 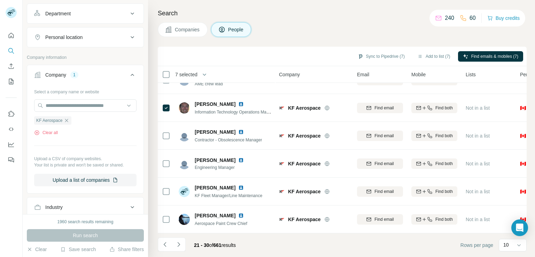 I want to click on p: Company information, so click(x=85, y=57).